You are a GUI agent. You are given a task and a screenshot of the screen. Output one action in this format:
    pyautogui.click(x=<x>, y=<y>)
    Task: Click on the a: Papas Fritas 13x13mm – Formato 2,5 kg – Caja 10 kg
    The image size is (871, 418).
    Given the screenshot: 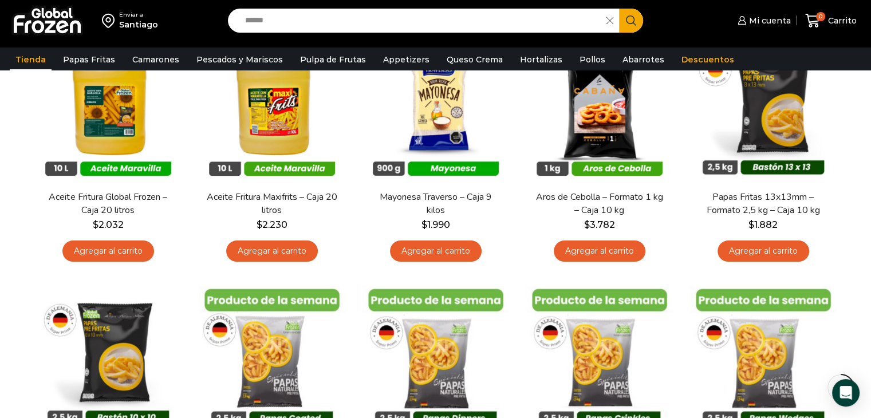 What is the action you would take?
    pyautogui.click(x=763, y=204)
    